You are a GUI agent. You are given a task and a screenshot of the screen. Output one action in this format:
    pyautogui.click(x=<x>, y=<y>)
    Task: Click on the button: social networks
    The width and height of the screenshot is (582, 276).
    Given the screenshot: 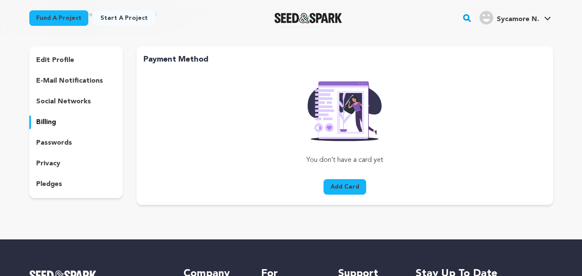 What is the action you would take?
    pyautogui.click(x=76, y=102)
    